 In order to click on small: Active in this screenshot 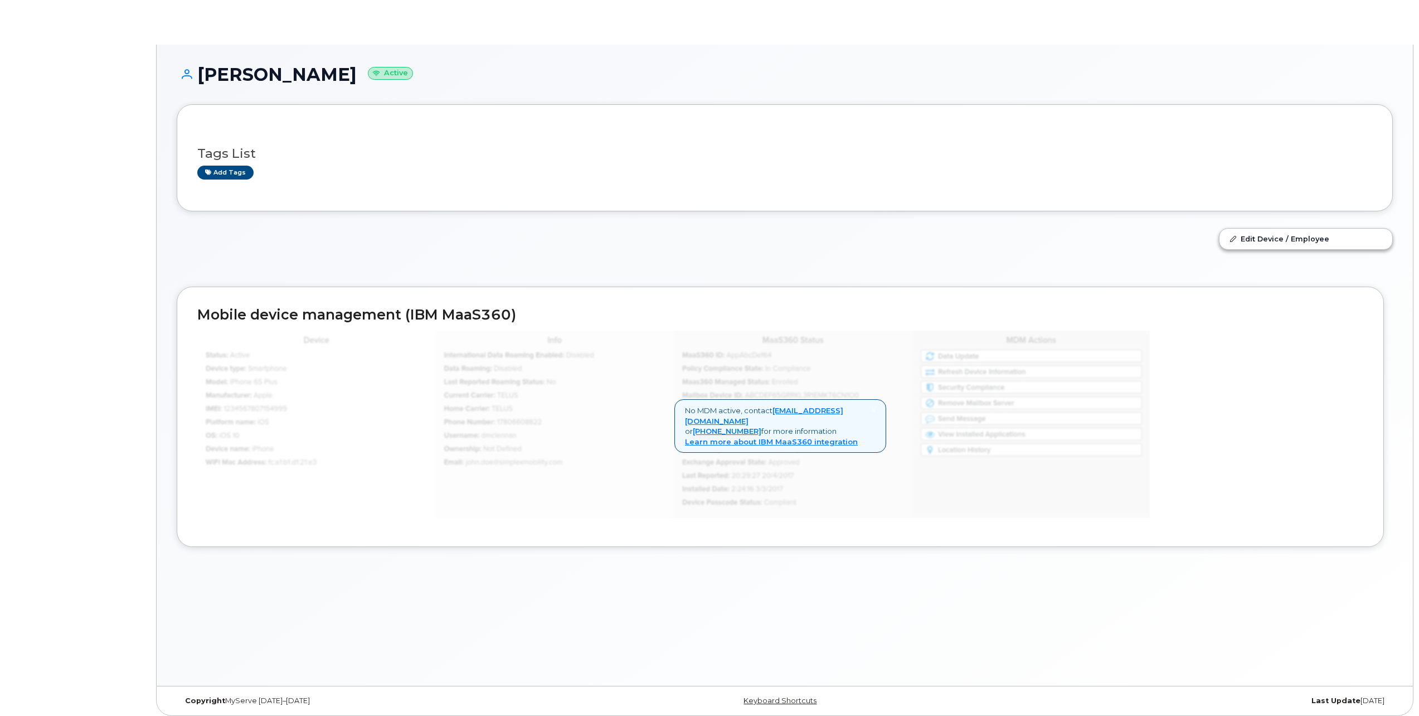, I will do `click(390, 73)`.